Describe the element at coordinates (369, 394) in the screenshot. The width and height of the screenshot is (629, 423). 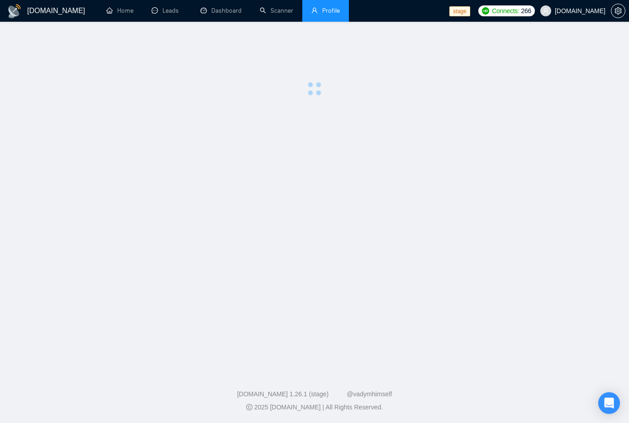
I see `a: @vadymhimself` at that location.